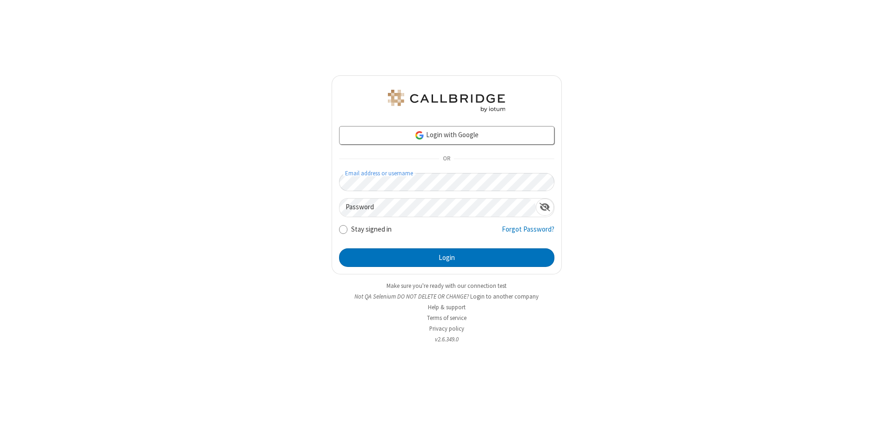 The width and height of the screenshot is (893, 426). Describe the element at coordinates (447, 328) in the screenshot. I see `a: Privacy policy` at that location.